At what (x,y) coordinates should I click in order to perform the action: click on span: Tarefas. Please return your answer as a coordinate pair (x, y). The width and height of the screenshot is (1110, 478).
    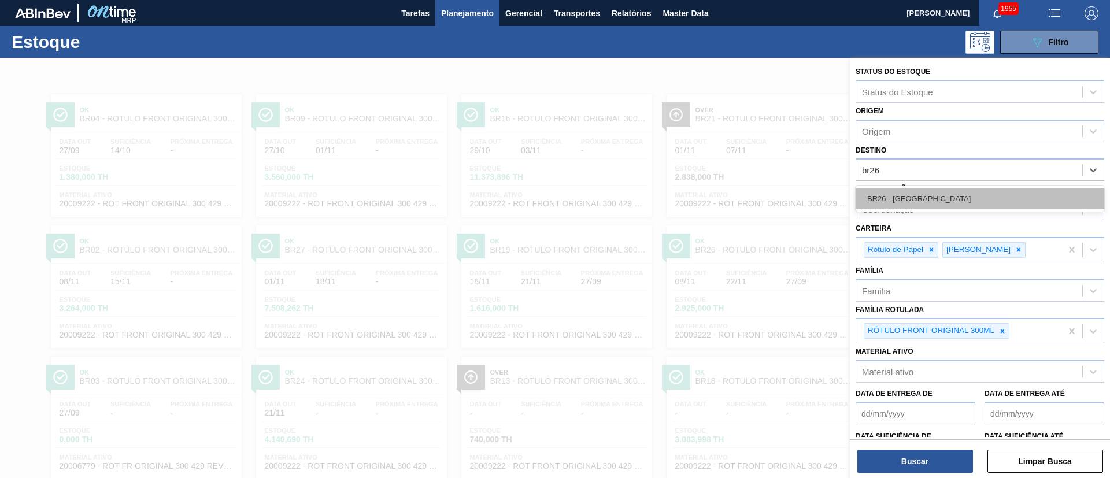
    Looking at the image, I should click on (415, 13).